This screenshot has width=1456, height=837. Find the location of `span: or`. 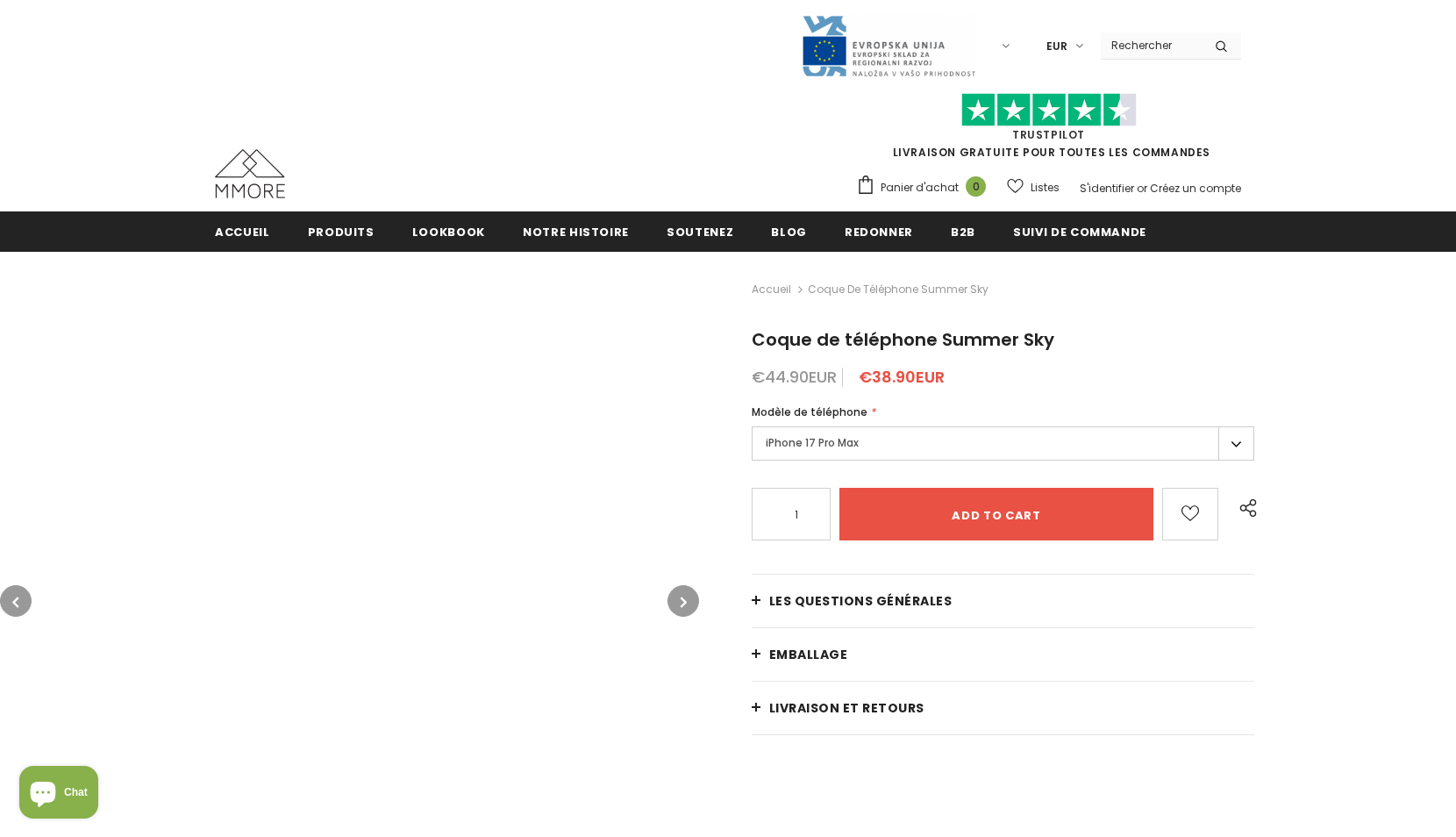

span: or is located at coordinates (1142, 187).